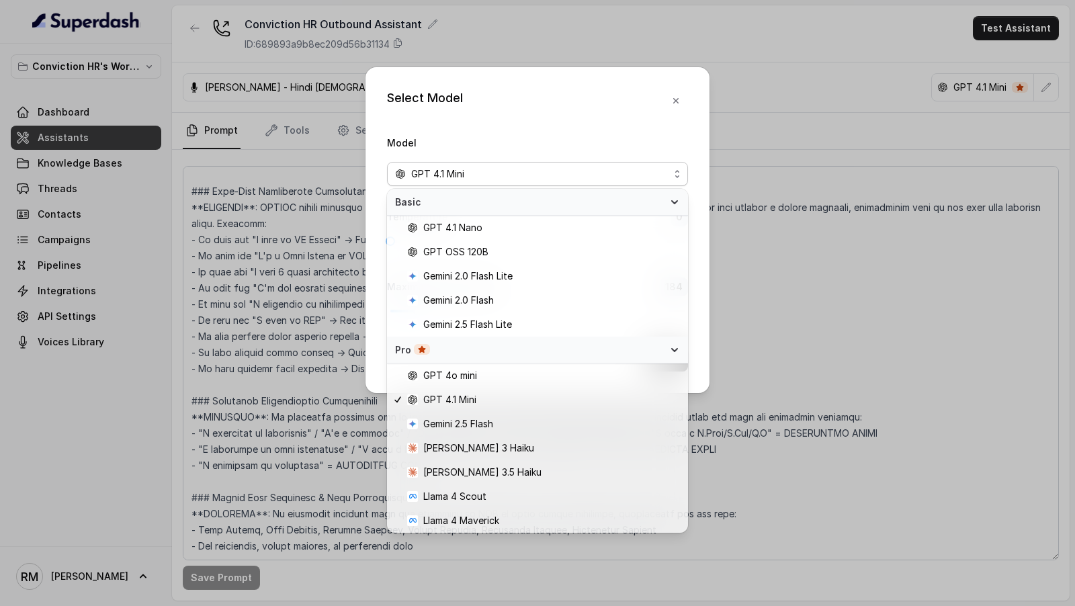 This screenshot has width=1075, height=606. Describe the element at coordinates (537, 202) in the screenshot. I see `div: Basic` at that location.